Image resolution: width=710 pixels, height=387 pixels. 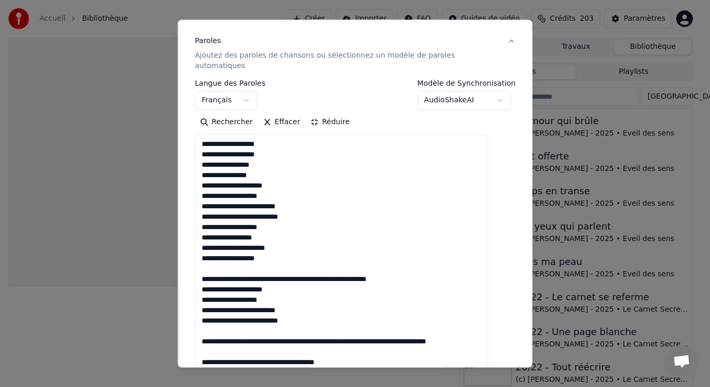 What do you see at coordinates (230, 83) in the screenshot?
I see `label: Langue des Paroles` at bounding box center [230, 83].